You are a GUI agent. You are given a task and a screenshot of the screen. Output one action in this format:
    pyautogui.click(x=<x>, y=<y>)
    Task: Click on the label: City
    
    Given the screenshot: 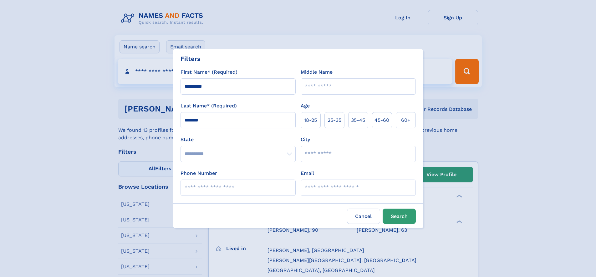 What is the action you would take?
    pyautogui.click(x=305, y=140)
    